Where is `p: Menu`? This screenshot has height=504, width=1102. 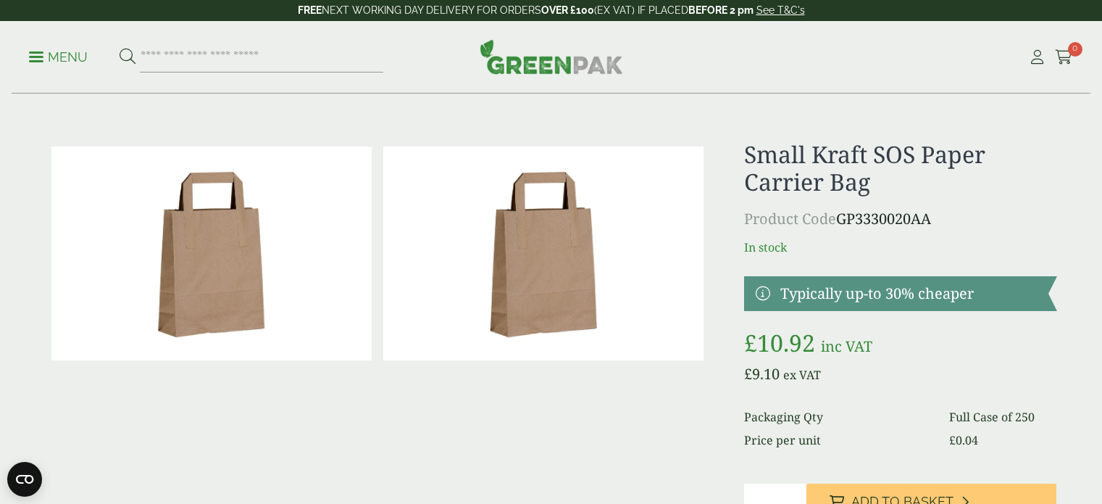
p: Menu is located at coordinates (58, 57).